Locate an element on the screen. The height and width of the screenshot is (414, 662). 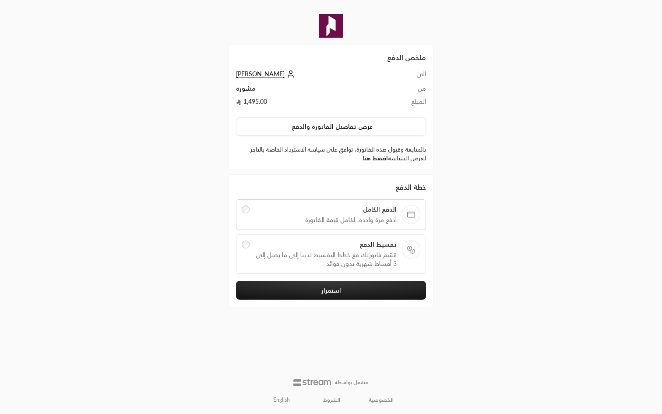
span: تقسيط الدفع is located at coordinates (326, 244).